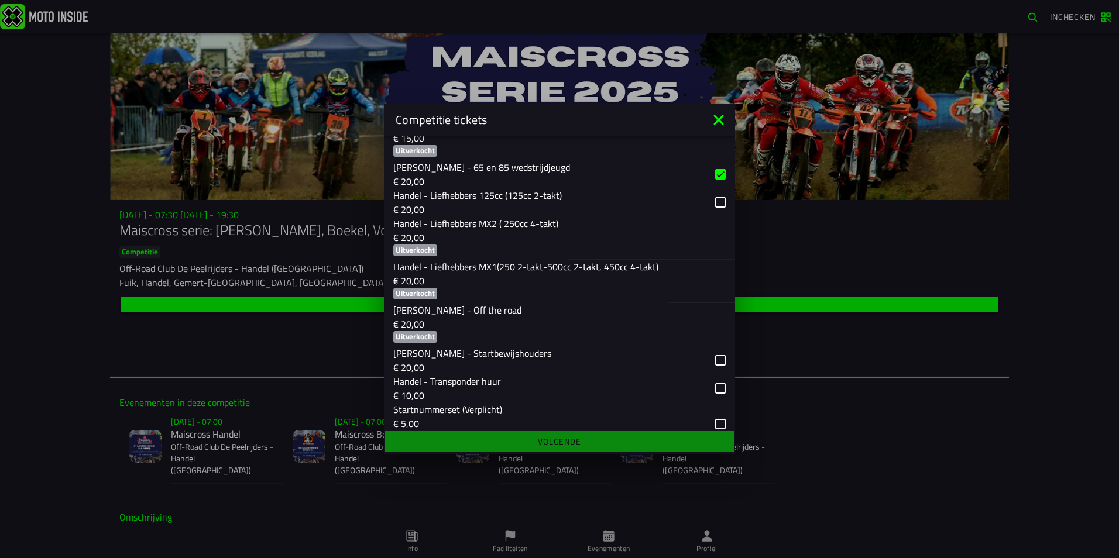 This screenshot has height=558, width=1119. Describe the element at coordinates (476, 224) in the screenshot. I see `p: Handel - Liefhebbers MX2 ( 250cc 4-takt)` at that location.